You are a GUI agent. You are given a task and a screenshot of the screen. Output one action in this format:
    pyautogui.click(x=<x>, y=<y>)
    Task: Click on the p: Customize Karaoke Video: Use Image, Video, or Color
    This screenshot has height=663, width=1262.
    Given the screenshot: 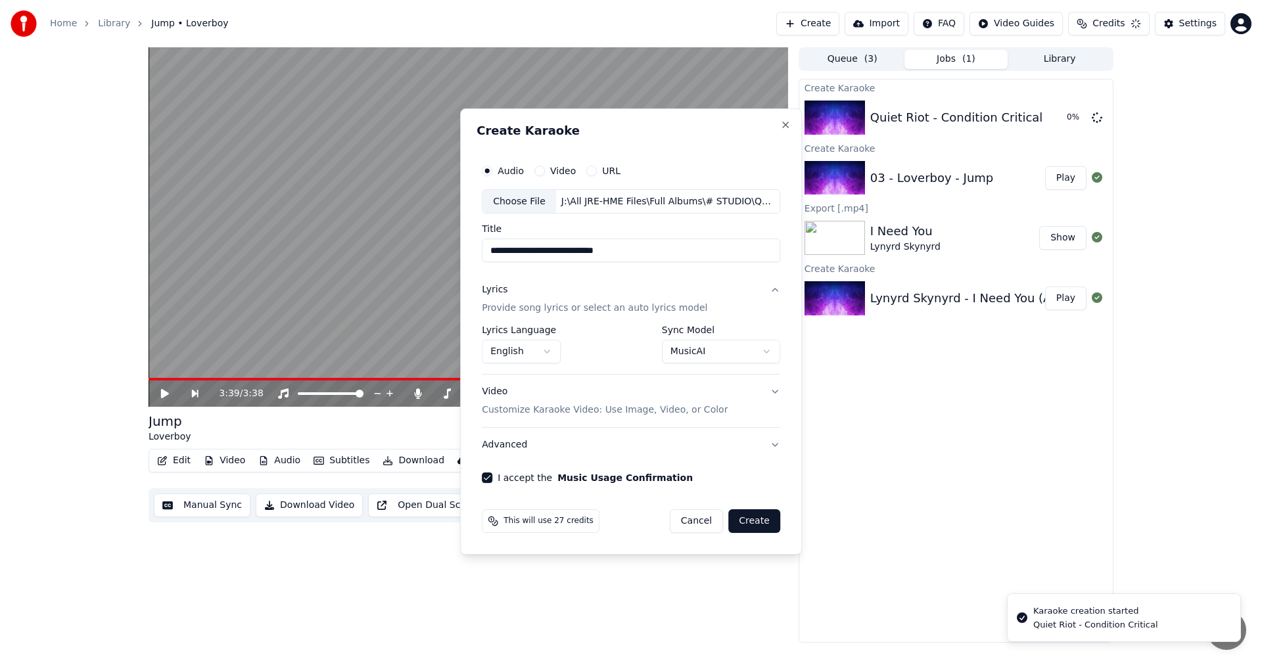 What is the action you would take?
    pyautogui.click(x=604, y=410)
    